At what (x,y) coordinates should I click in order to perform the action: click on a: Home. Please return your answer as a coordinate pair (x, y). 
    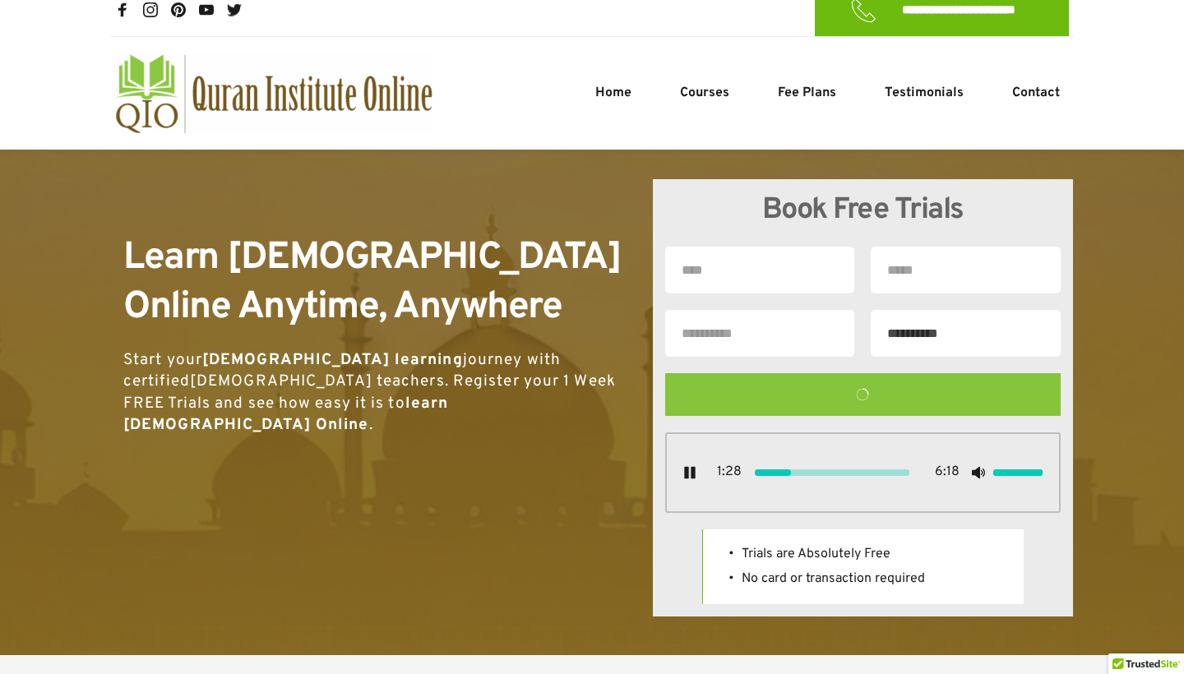
    Looking at the image, I should click on (613, 93).